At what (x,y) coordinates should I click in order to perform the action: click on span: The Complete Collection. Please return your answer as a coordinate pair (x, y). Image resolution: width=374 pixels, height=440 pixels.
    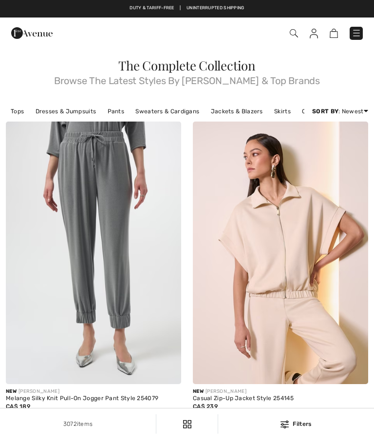
    Looking at the image, I should click on (187, 65).